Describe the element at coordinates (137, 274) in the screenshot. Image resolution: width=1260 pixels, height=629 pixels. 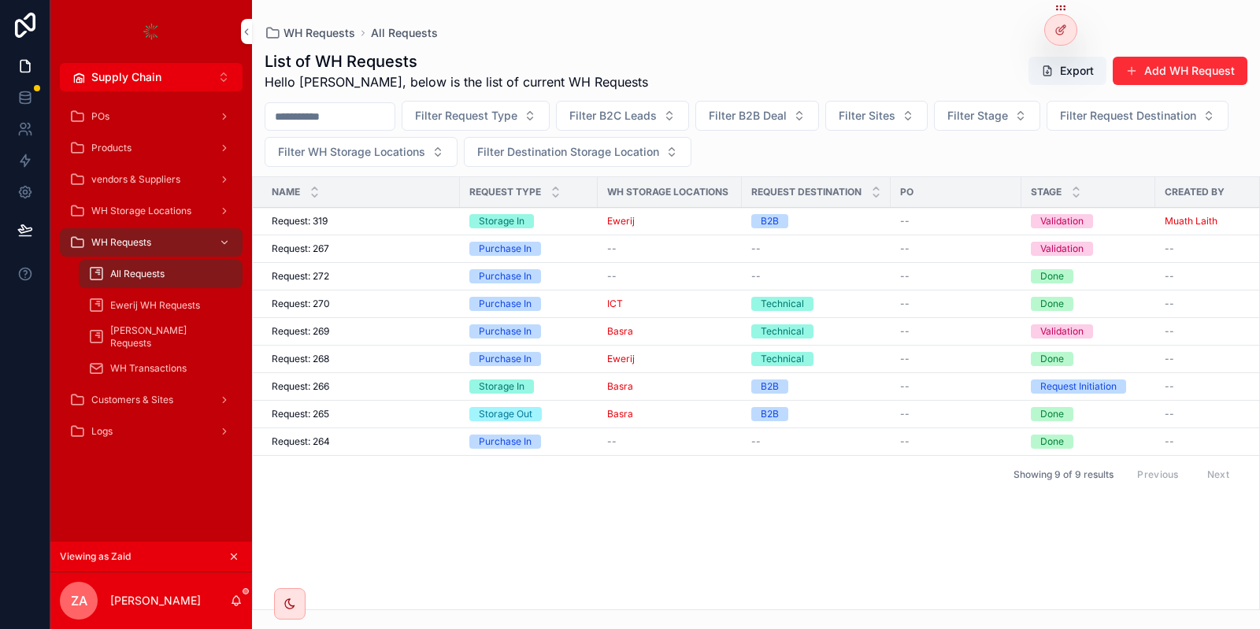
I see `span: All Requests` at that location.